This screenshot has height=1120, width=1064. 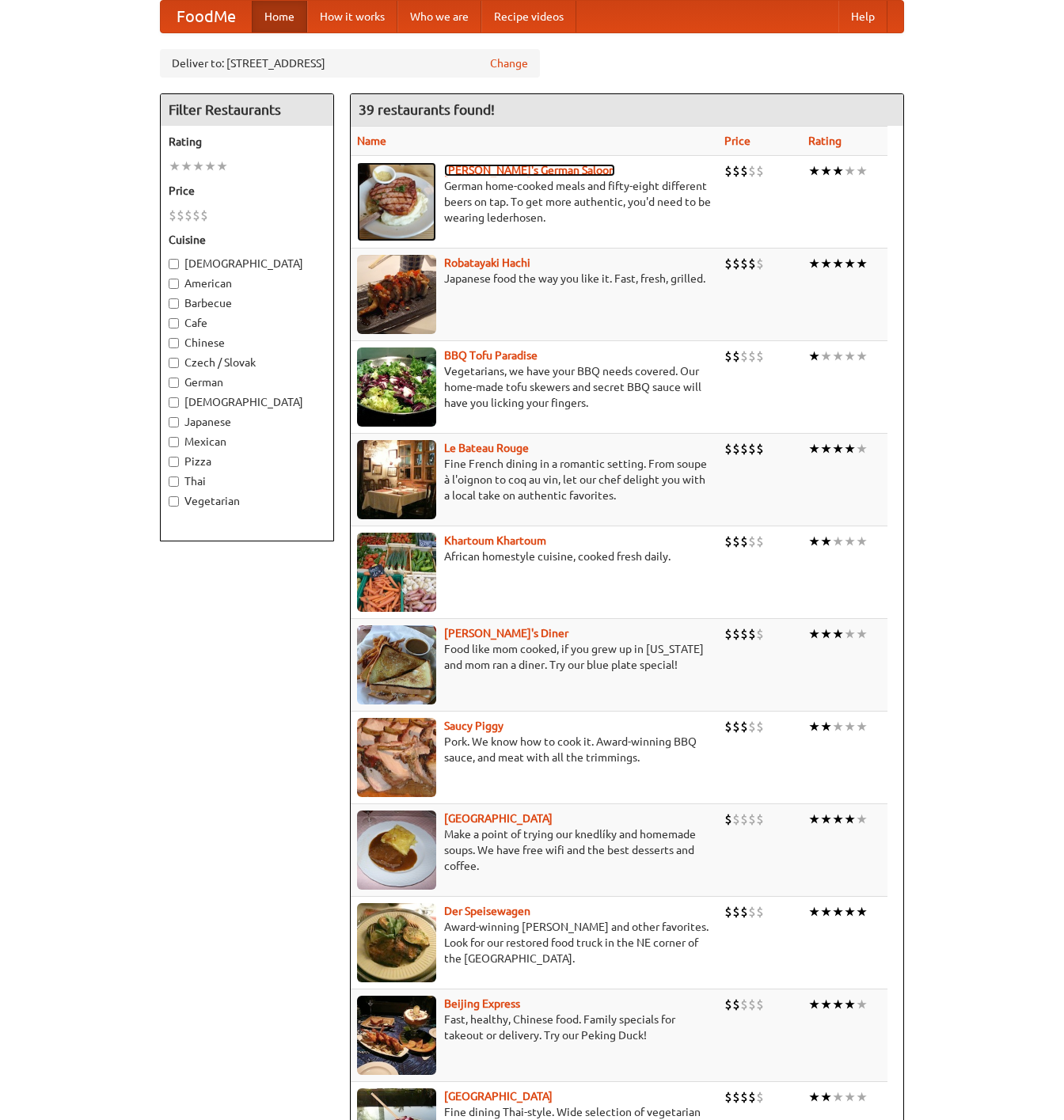 What do you see at coordinates (247, 303) in the screenshot?
I see `label: Barbecue` at bounding box center [247, 303].